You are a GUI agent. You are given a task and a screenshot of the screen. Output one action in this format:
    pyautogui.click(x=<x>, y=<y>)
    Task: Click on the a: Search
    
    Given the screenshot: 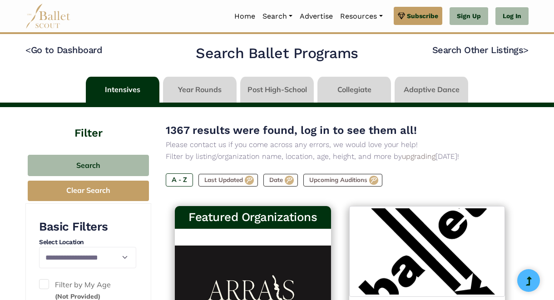 What is the action you would take?
    pyautogui.click(x=277, y=16)
    